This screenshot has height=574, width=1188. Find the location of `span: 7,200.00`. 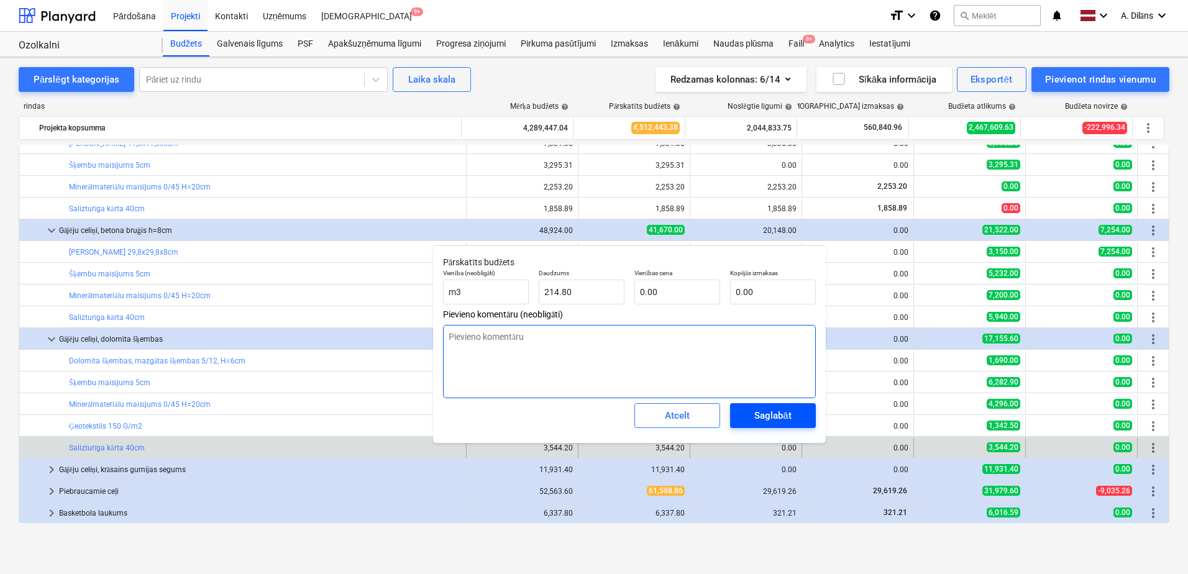

span: 7,200.00 is located at coordinates (1004, 295).